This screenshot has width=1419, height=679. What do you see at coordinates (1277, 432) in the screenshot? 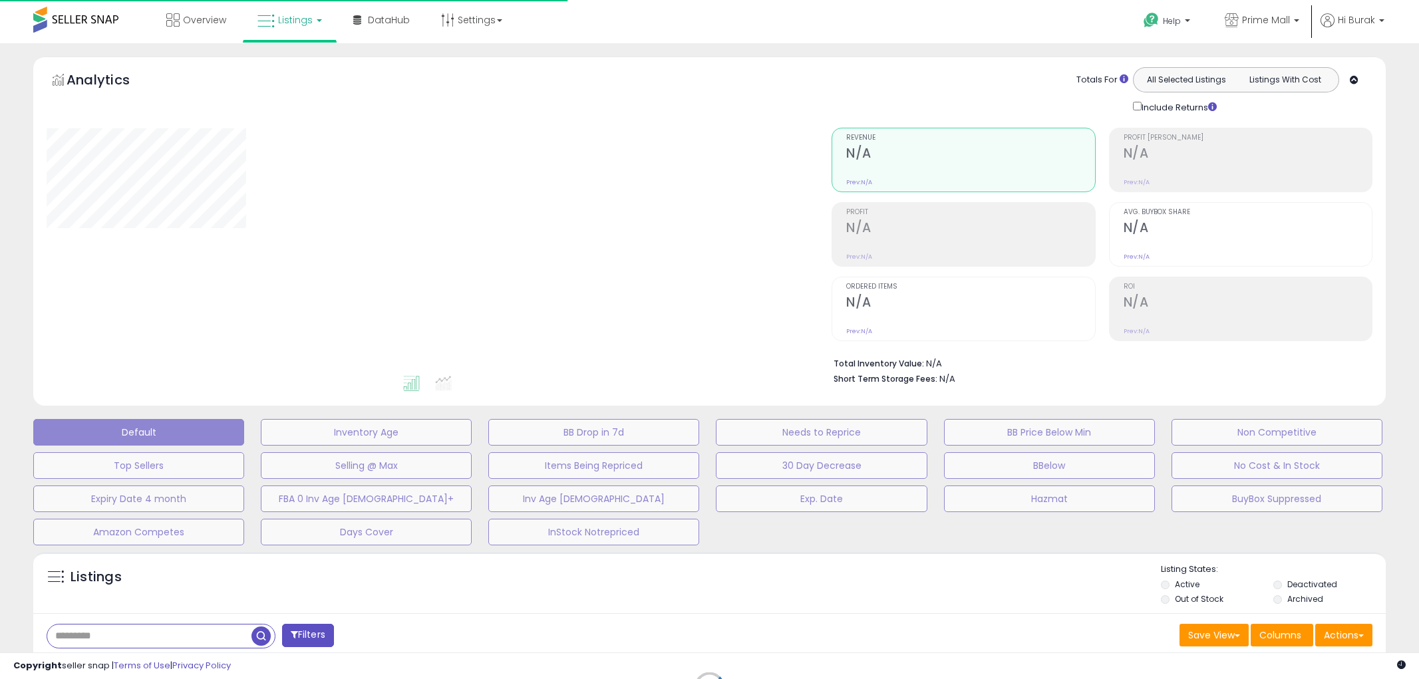
I see `button: Non Competitive` at bounding box center [1277, 432].